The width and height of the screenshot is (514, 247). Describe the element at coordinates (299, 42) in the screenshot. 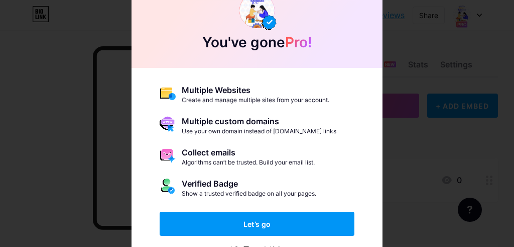

I see `span: Pro!` at that location.